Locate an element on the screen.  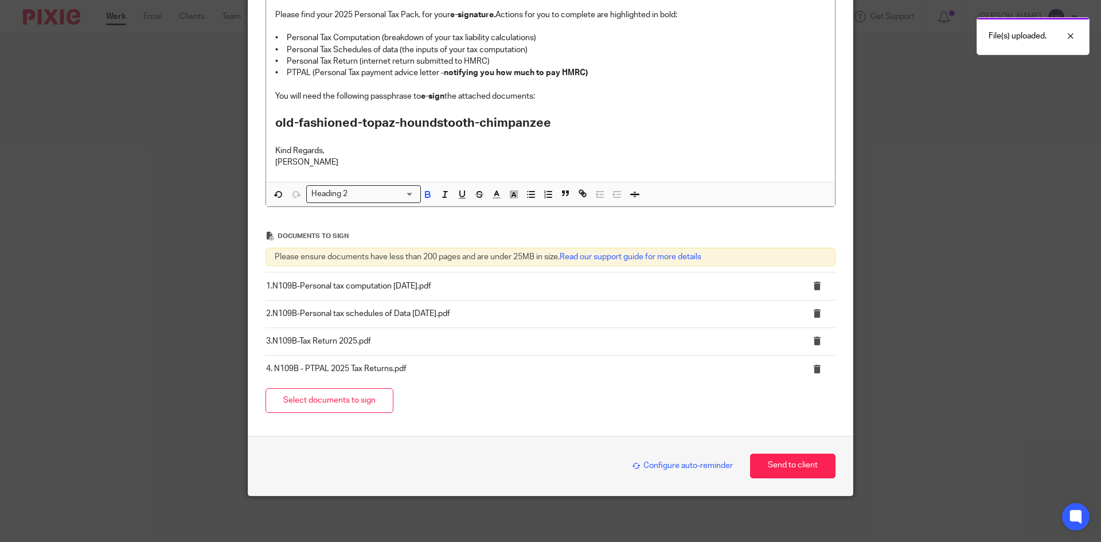
button: Send to client is located at coordinates (792, 466).